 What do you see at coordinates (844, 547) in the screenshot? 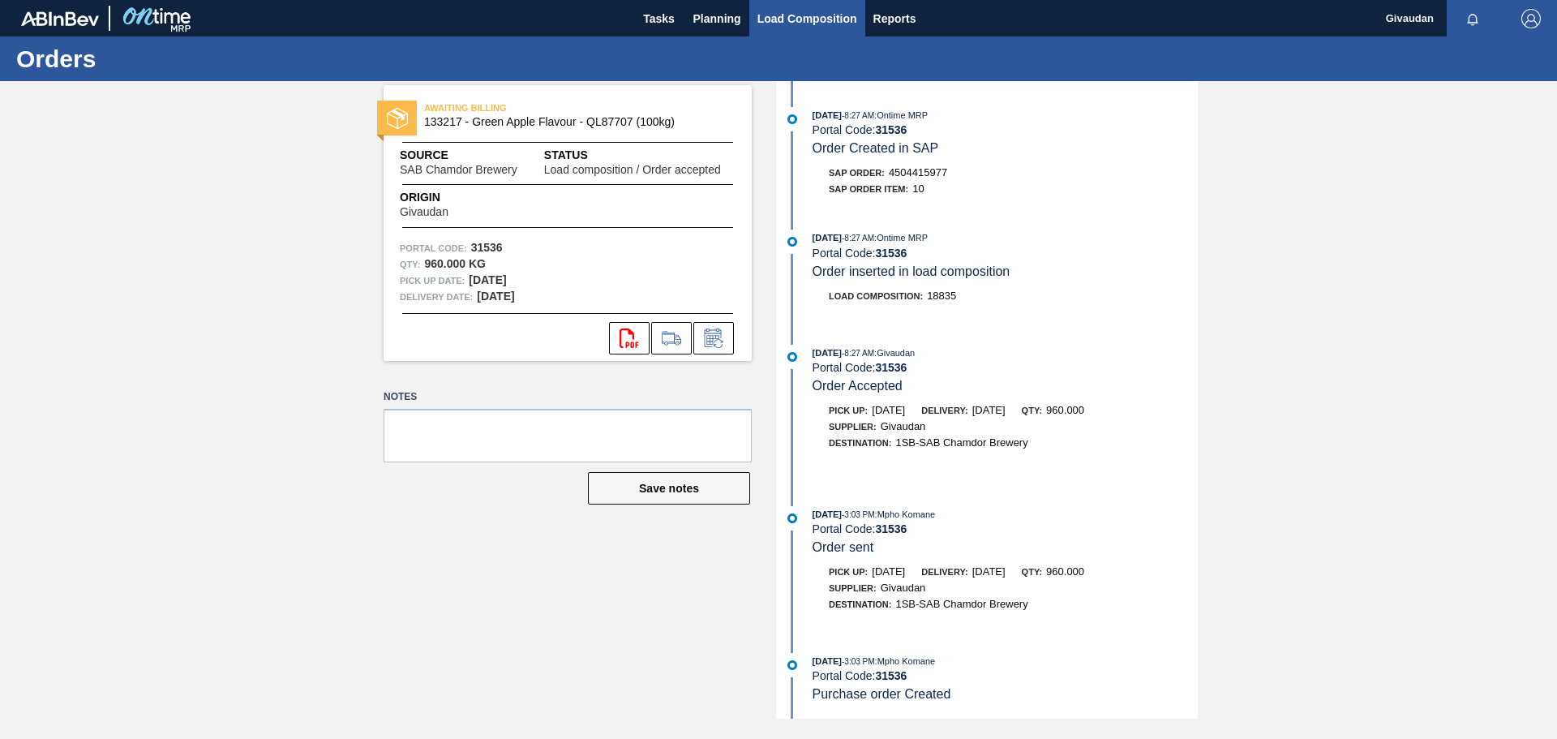
I see `span: Order sent` at bounding box center [844, 547].